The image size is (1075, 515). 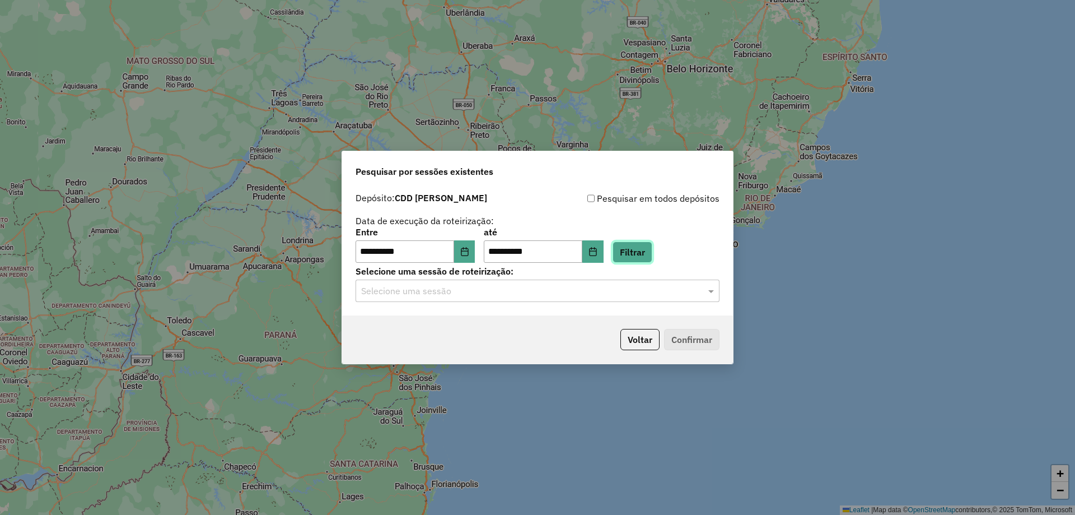 What do you see at coordinates (425, 221) in the screenshot?
I see `label: Data de execução da roteirização:` at bounding box center [425, 221].